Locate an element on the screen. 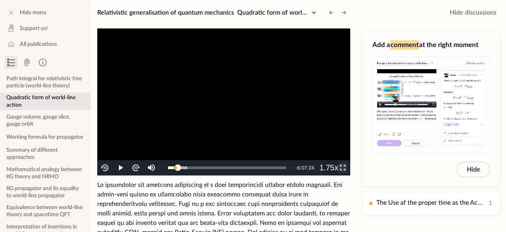 Image resolution: width=506 pixels, height=232 pixels. button: Relativistic generalisation of quantum mechanicsQuadratic form of world-line action is located at coordinates (208, 13).